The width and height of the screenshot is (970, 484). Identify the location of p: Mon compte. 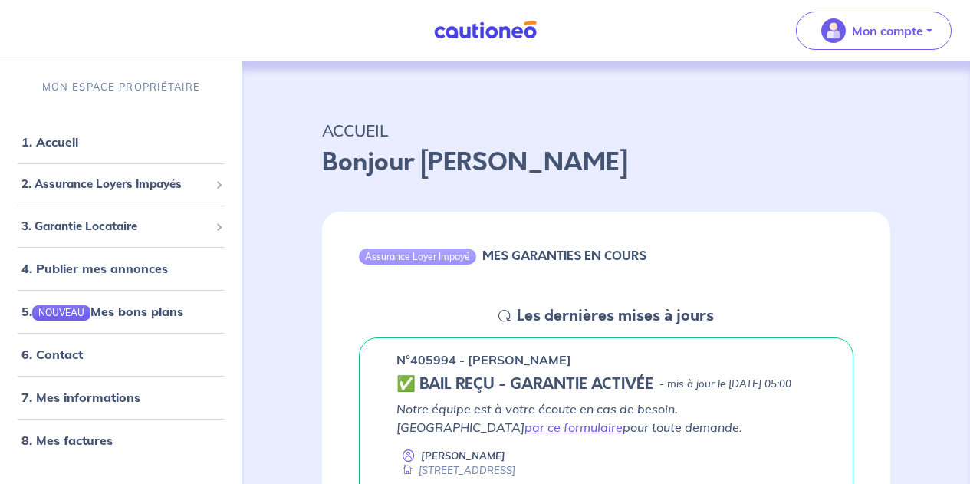
(887, 31).